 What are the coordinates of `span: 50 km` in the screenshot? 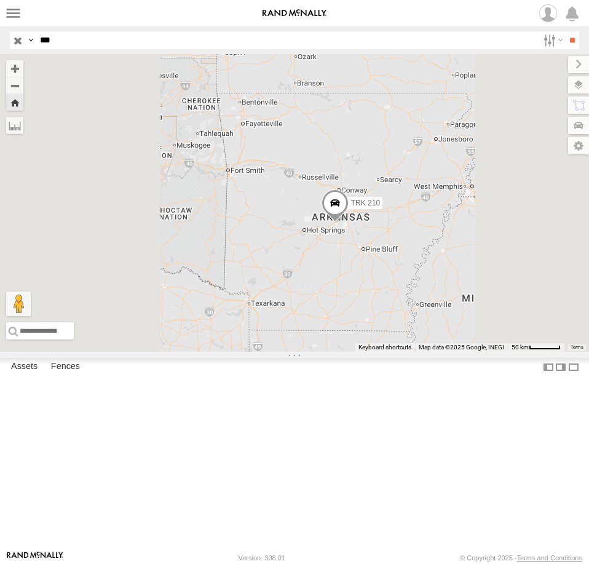 It's located at (520, 347).